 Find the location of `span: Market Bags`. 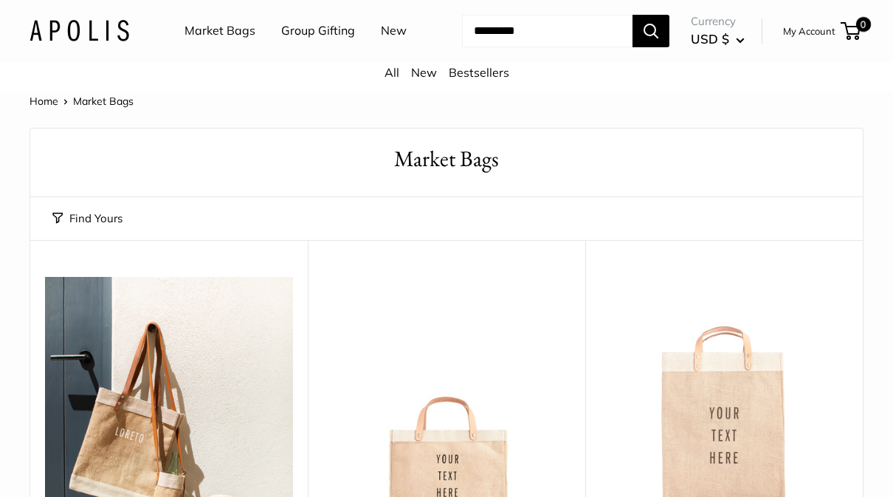

span: Market Bags is located at coordinates (103, 101).